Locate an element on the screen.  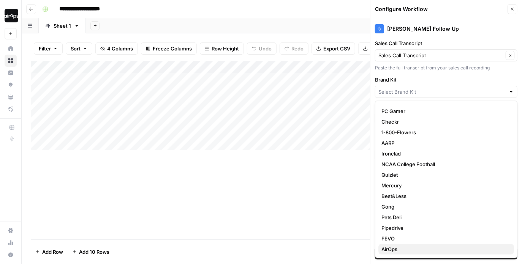
span: Export CSV is located at coordinates (336, 49).